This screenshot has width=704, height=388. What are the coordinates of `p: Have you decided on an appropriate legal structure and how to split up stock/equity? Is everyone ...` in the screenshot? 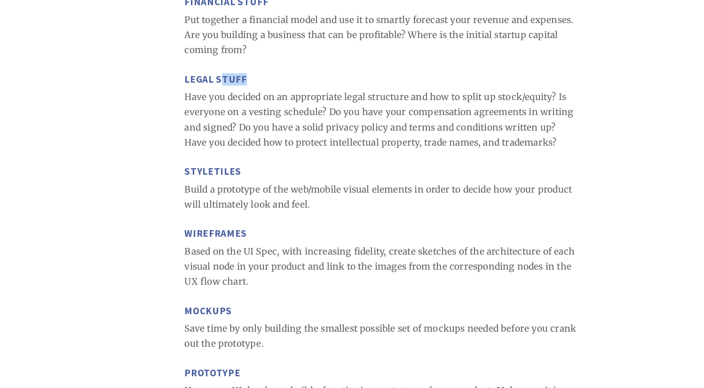 It's located at (380, 119).